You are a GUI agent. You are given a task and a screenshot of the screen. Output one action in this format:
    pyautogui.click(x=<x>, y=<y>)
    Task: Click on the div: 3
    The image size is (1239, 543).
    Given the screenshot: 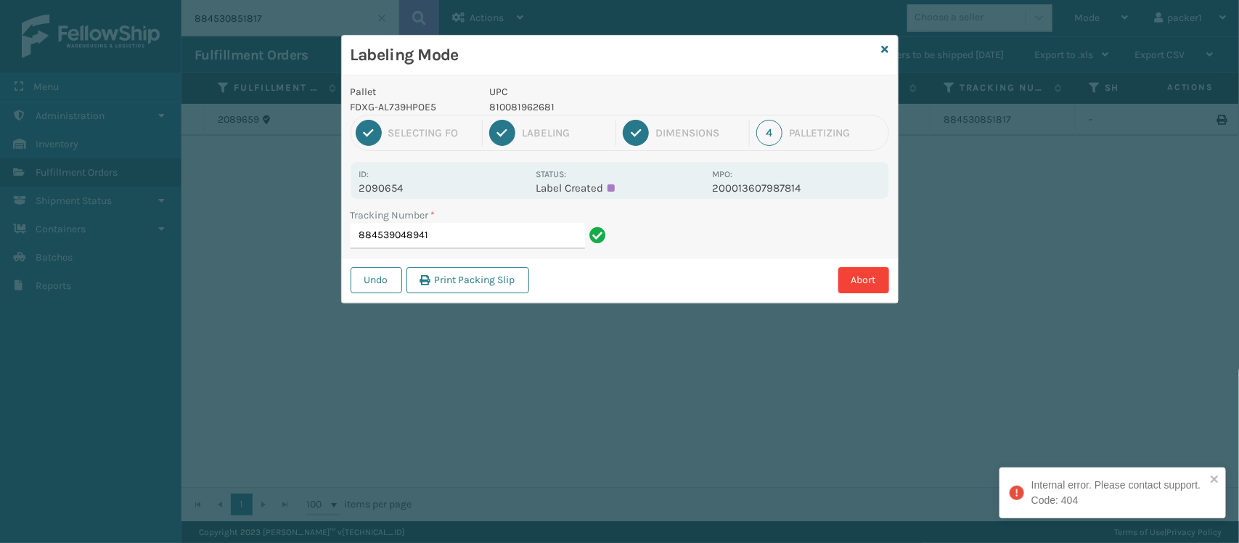 What is the action you would take?
    pyautogui.click(x=636, y=133)
    